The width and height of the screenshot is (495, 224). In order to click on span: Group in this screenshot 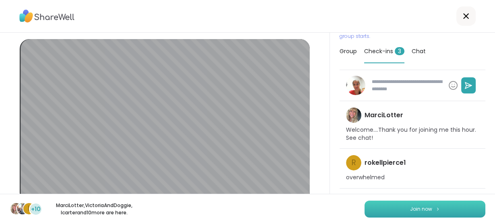, I will do `click(348, 51)`.